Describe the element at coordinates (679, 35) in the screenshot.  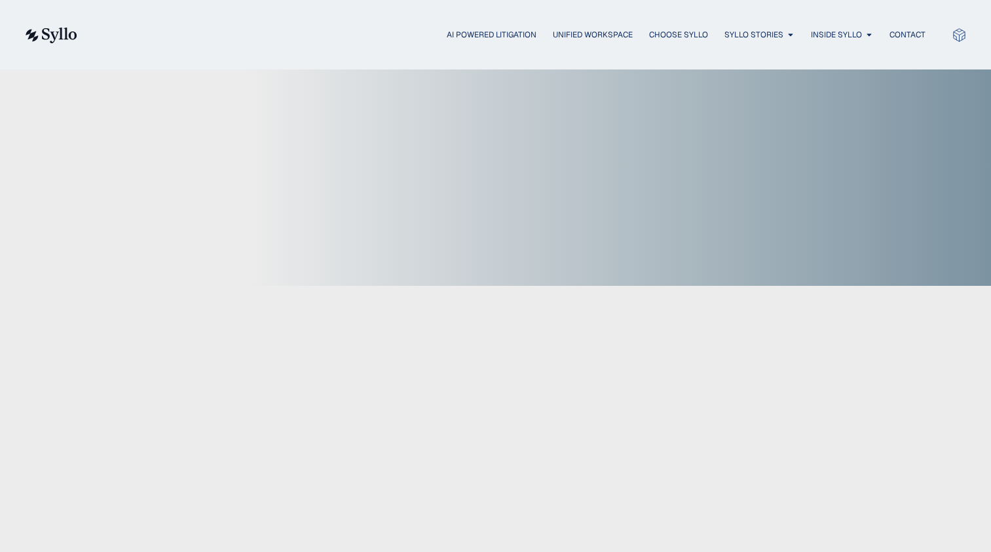
I see `a: Choose Syllo` at that location.